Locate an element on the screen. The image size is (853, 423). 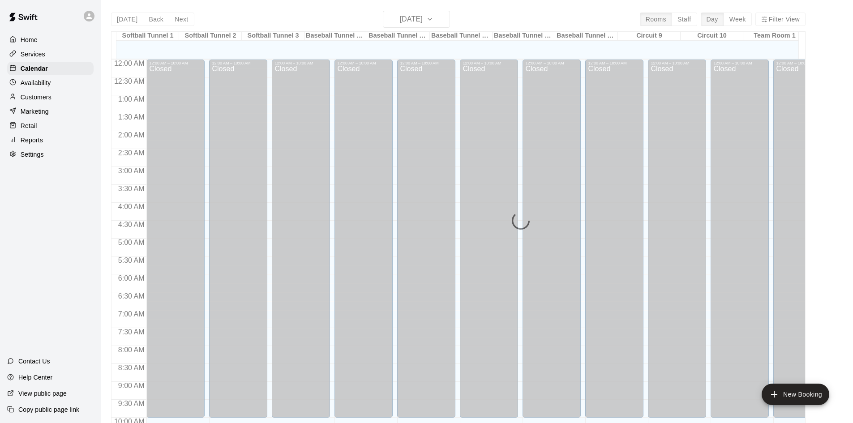
span: 6:00 AM is located at coordinates (131, 278).